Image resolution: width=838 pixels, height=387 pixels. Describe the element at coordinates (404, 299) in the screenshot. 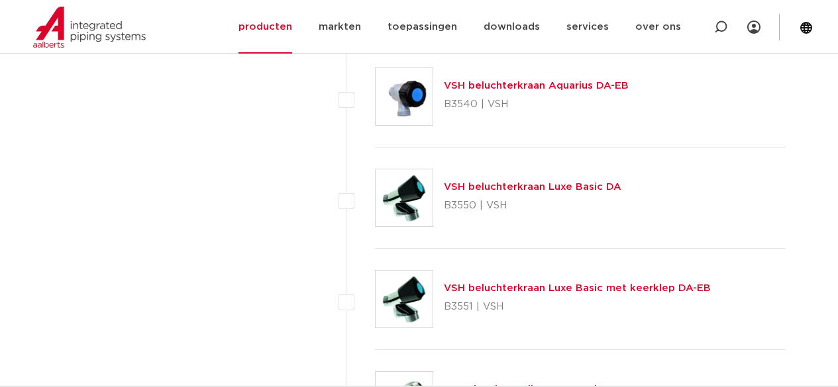

I see `img: Thumbnail for VSH beluchterkraan Luxe Basic met keerklep DA-EB` at that location.